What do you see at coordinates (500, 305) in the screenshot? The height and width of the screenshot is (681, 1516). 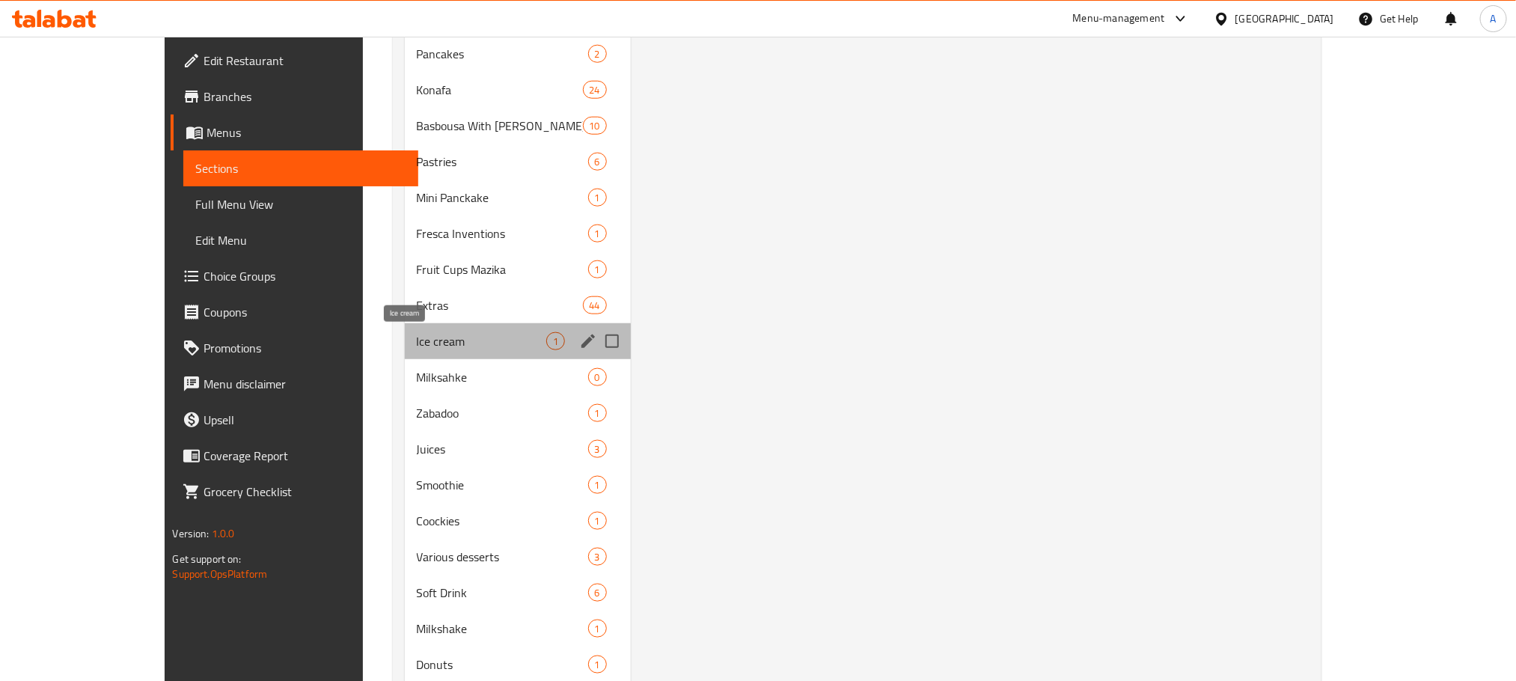 I see `span: Extras` at bounding box center [500, 305].